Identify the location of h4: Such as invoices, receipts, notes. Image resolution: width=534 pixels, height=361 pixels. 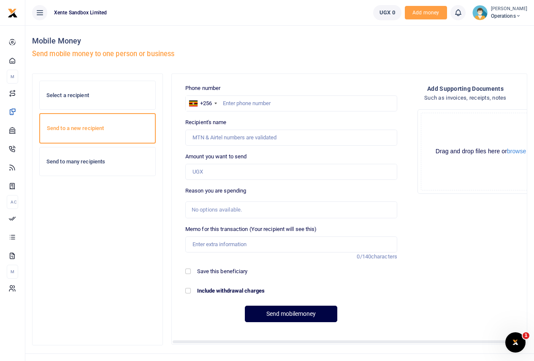
(465, 98).